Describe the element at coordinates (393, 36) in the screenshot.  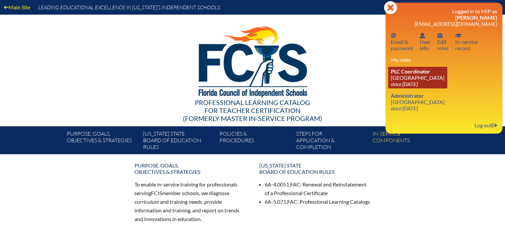
I see `svg: Email password` at that location.